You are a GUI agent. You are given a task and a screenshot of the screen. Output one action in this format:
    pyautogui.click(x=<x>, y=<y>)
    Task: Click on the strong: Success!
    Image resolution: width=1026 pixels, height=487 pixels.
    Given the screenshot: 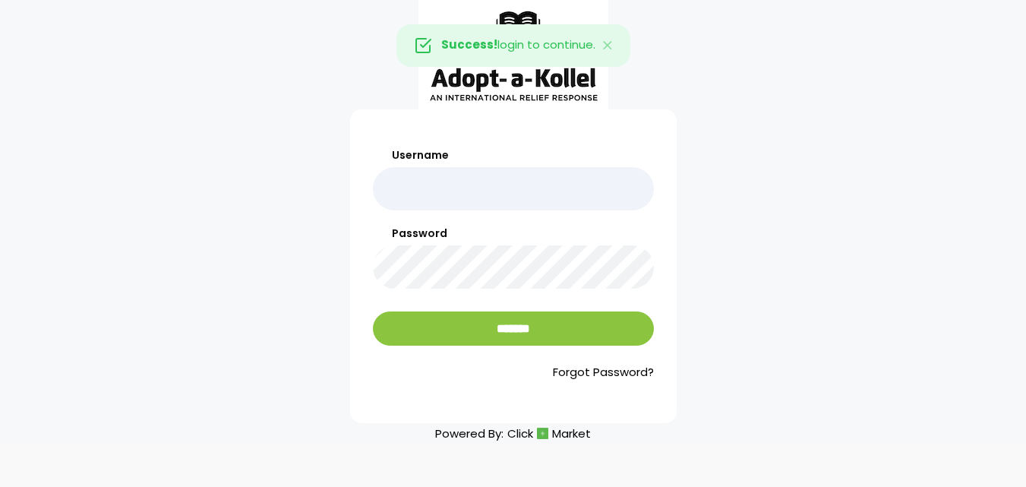 What is the action you would take?
    pyautogui.click(x=469, y=44)
    